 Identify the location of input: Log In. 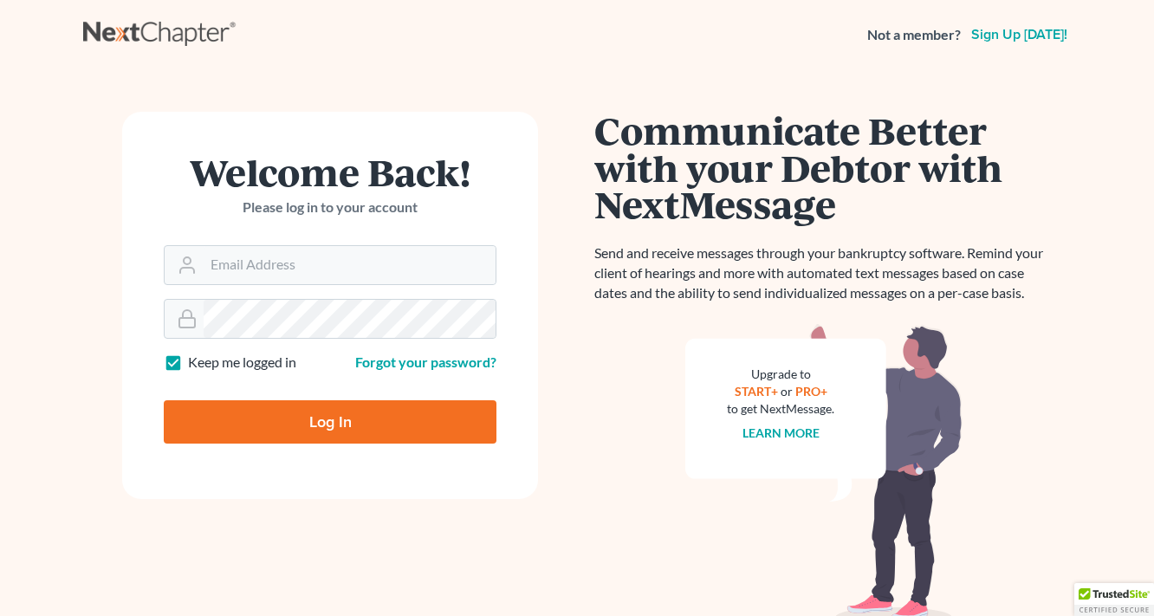
(330, 422).